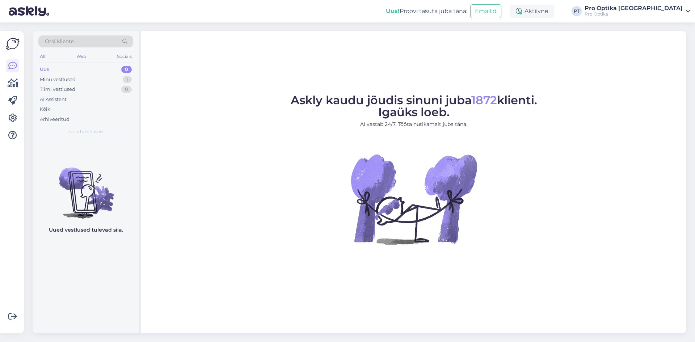  What do you see at coordinates (58, 80) in the screenshot?
I see `div: Minu vestlused` at bounding box center [58, 80].